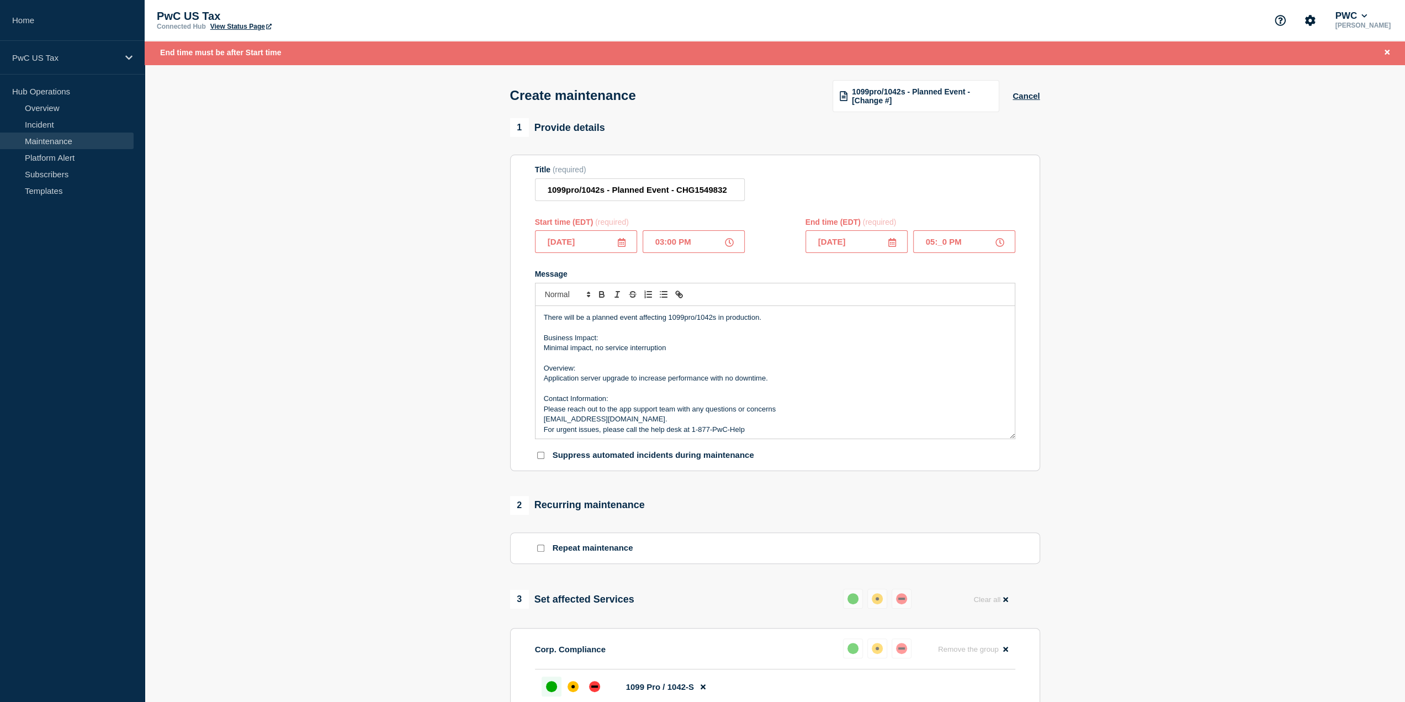 The width and height of the screenshot is (1405, 702). What do you see at coordinates (640, 222) in the screenshot?
I see `div: Start time (EDT)` at bounding box center [640, 222].